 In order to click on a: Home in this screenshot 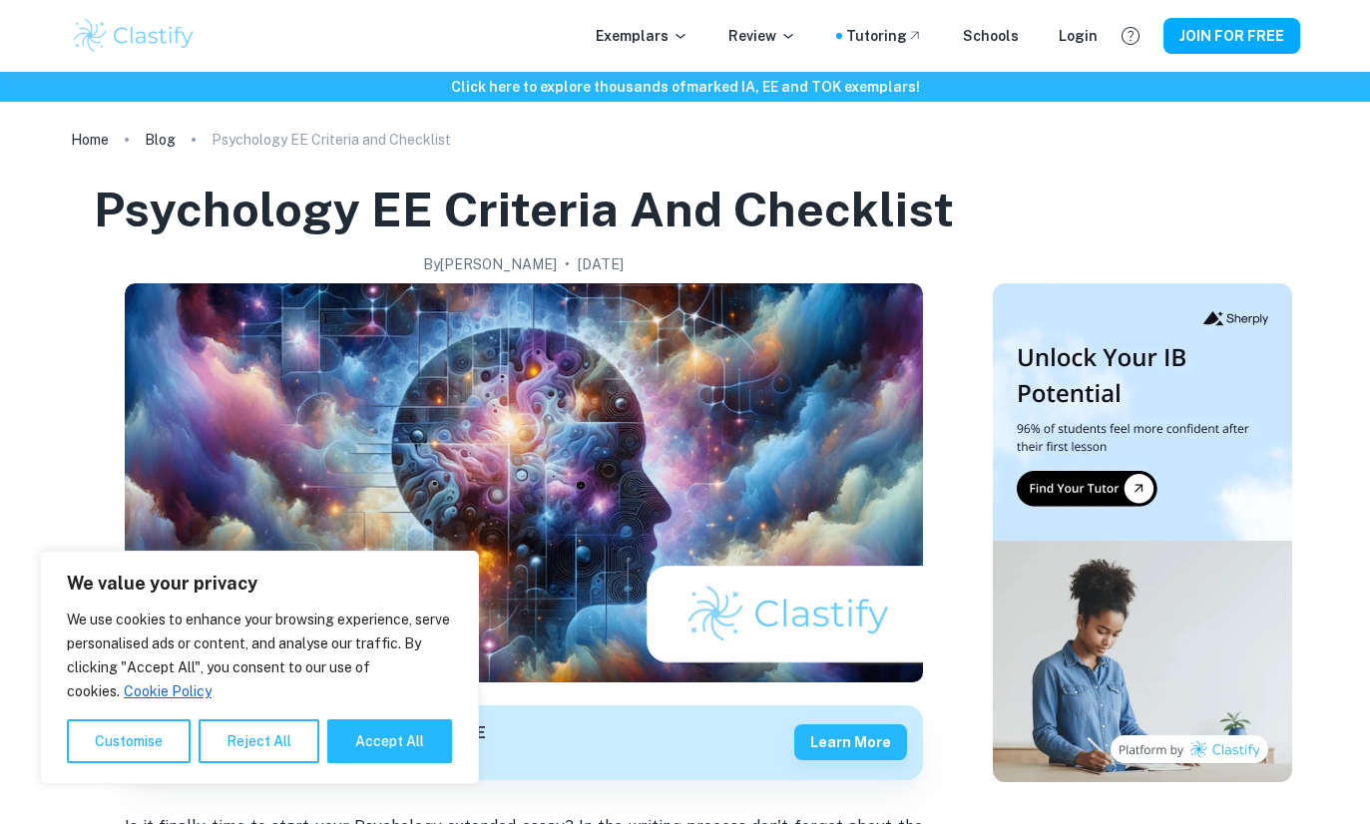, I will do `click(90, 140)`.